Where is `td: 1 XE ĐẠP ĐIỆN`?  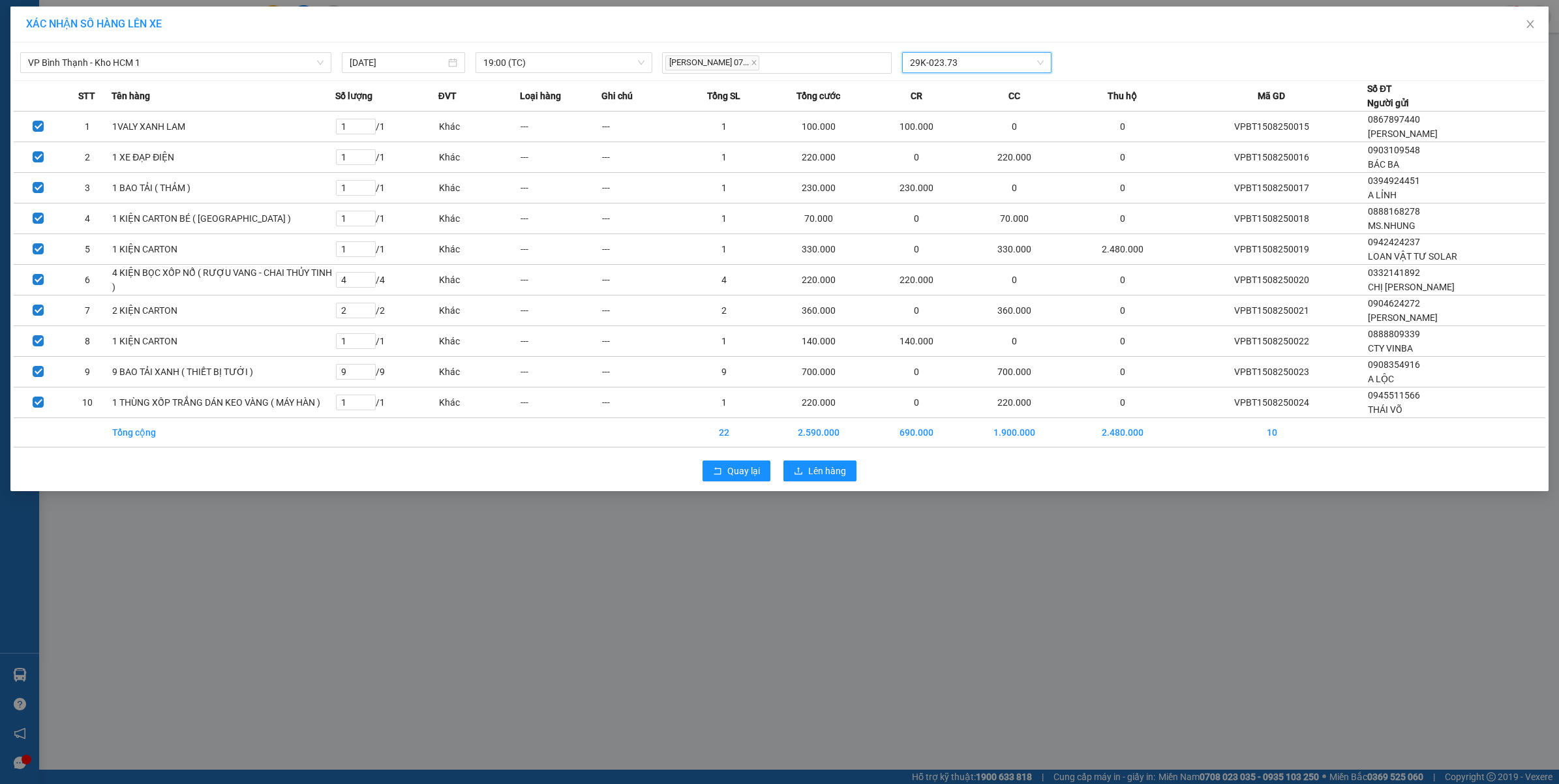 td: 1 XE ĐẠP ĐIỆN is located at coordinates (223, 157).